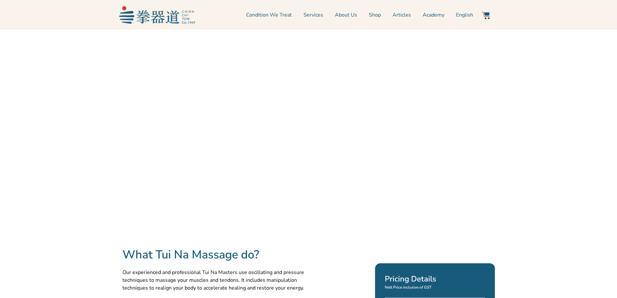 The image size is (617, 298). I want to click on p: Nett Price inclusive of GST, so click(435, 287).